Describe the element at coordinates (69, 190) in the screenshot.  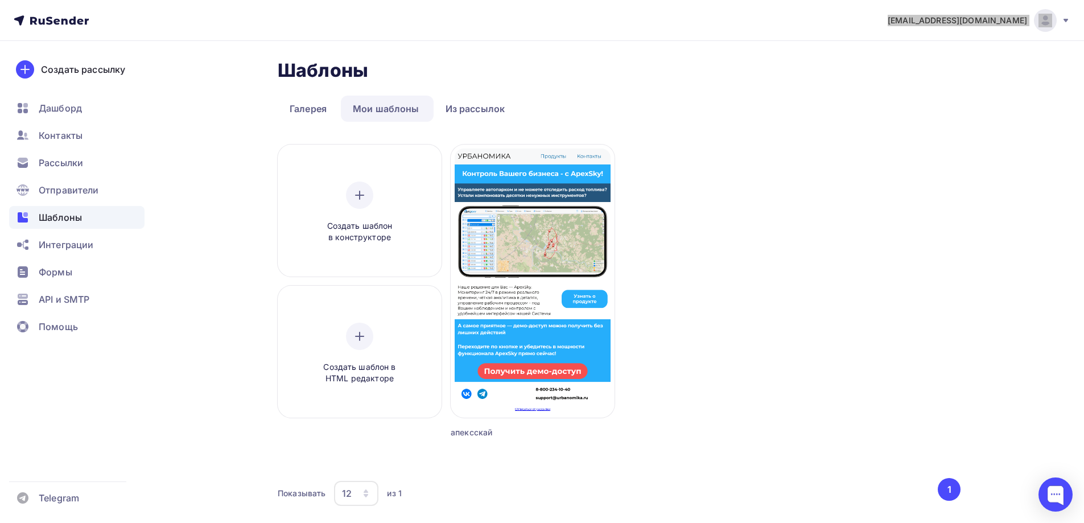
I see `span: Отправители` at that location.